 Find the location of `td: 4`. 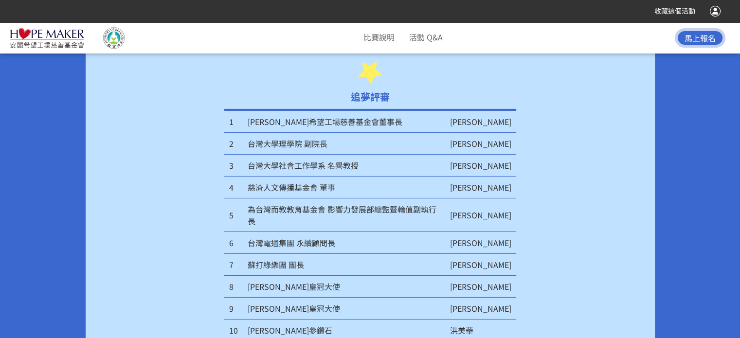

td: 4 is located at coordinates (234, 187).